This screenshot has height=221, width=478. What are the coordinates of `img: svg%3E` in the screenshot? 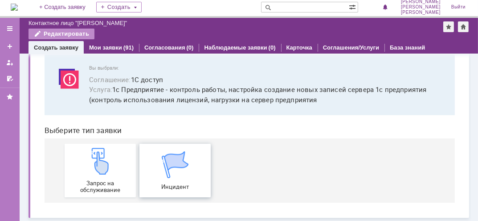 It's located at (31, 66).